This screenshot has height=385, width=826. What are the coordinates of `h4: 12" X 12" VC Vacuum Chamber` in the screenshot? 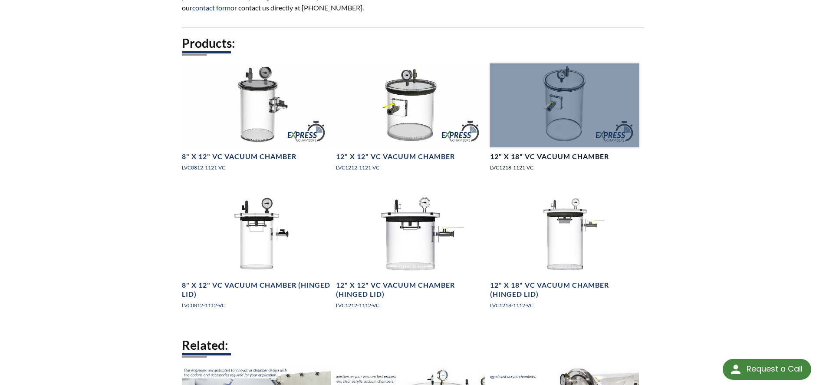 It's located at (396, 156).